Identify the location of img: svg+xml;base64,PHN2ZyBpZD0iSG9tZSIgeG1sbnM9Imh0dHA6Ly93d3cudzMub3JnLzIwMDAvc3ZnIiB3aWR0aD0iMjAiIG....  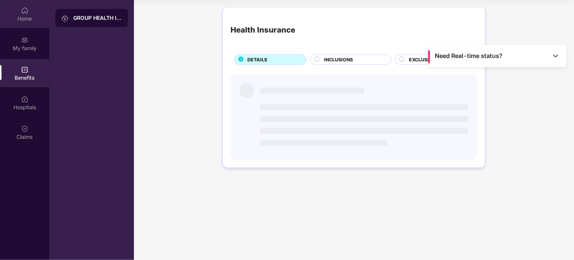
(25, 10).